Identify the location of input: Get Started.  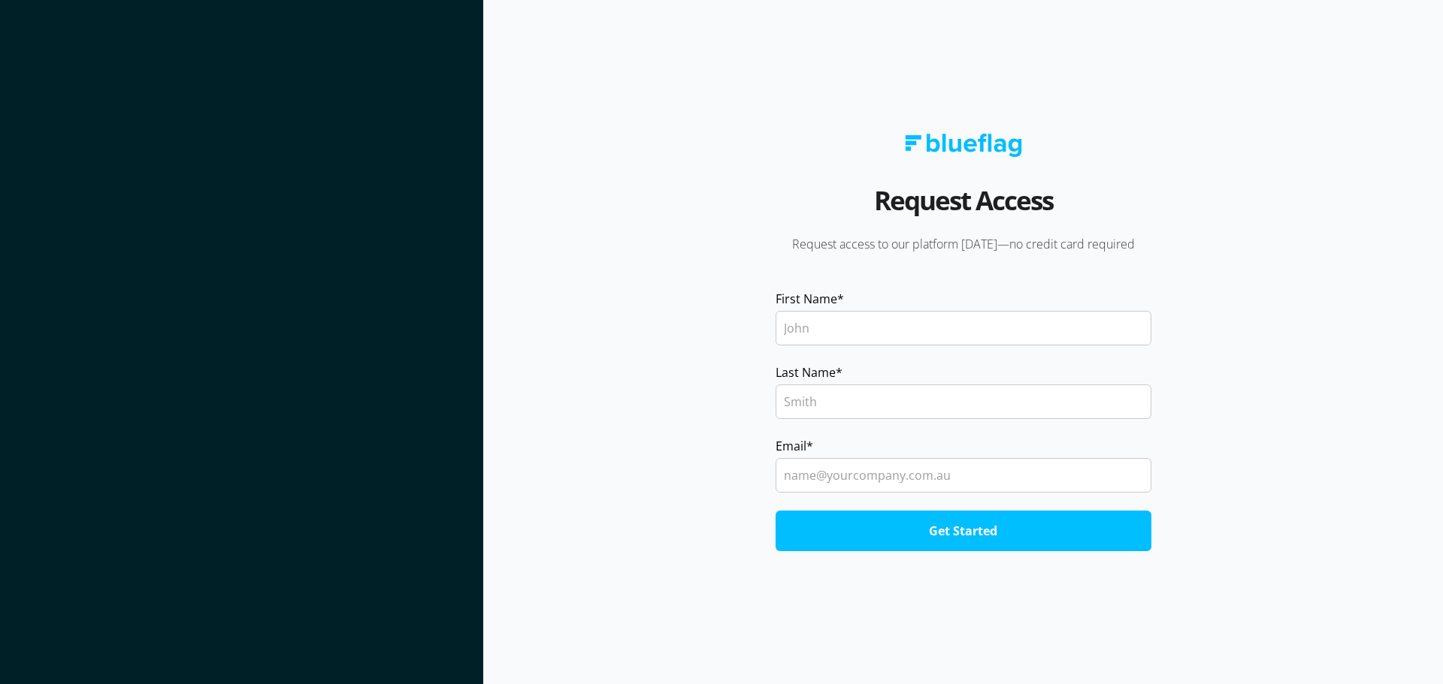
(963, 531).